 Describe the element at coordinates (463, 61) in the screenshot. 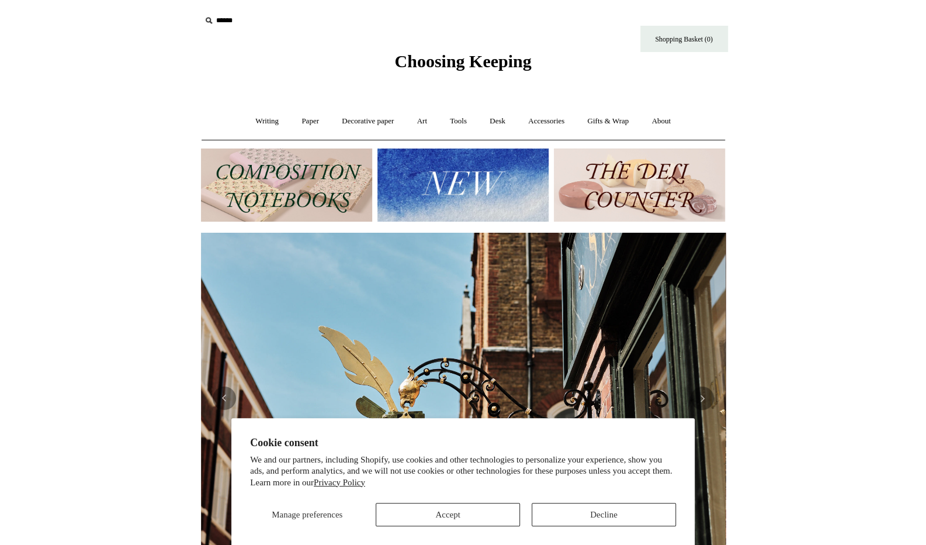

I see `span: Choosing Keeping` at that location.